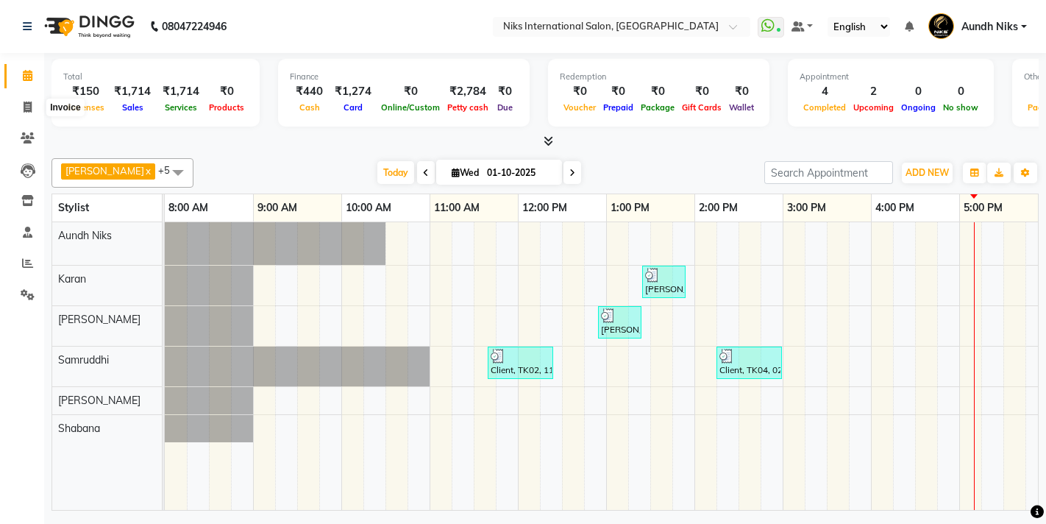 This screenshot has width=1046, height=524. I want to click on div: ₹2,784, so click(468, 91).